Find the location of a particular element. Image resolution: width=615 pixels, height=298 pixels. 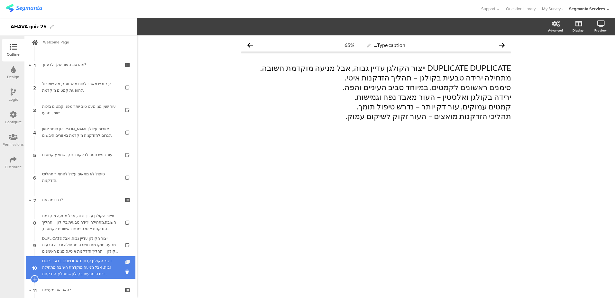

span: 7 is located at coordinates (35, 200).